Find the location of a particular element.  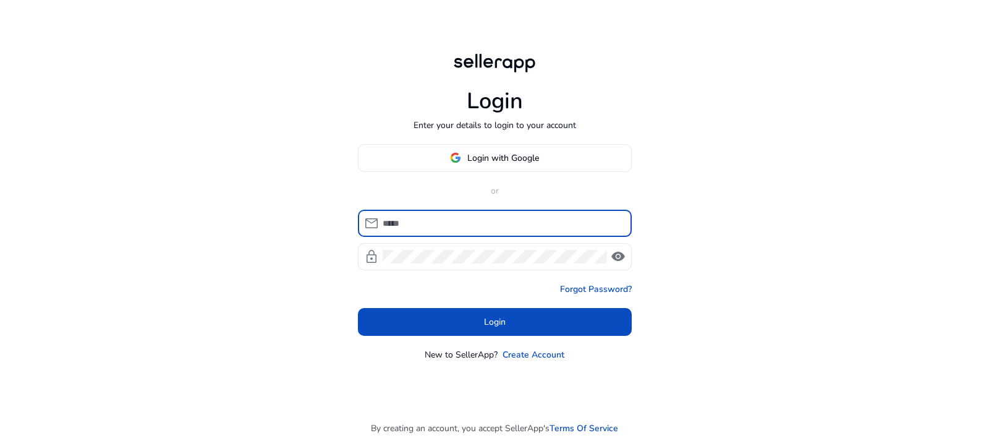

h1: Login is located at coordinates (494, 101).